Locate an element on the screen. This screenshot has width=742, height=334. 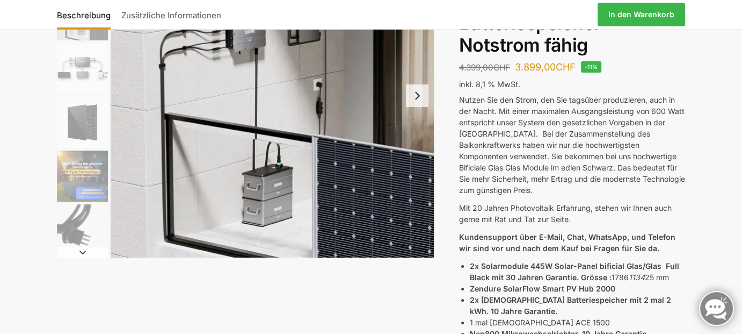
img: Zendure Batteriespeicher-wie anschliessen is located at coordinates (82, 68).